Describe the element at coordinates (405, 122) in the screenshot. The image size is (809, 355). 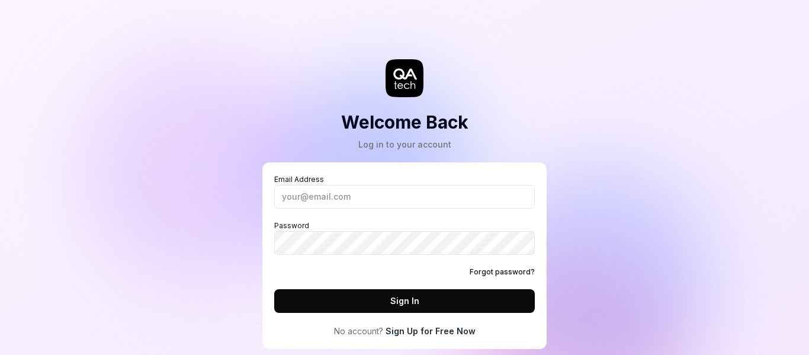
I see `h2: Welcome Back` at that location.